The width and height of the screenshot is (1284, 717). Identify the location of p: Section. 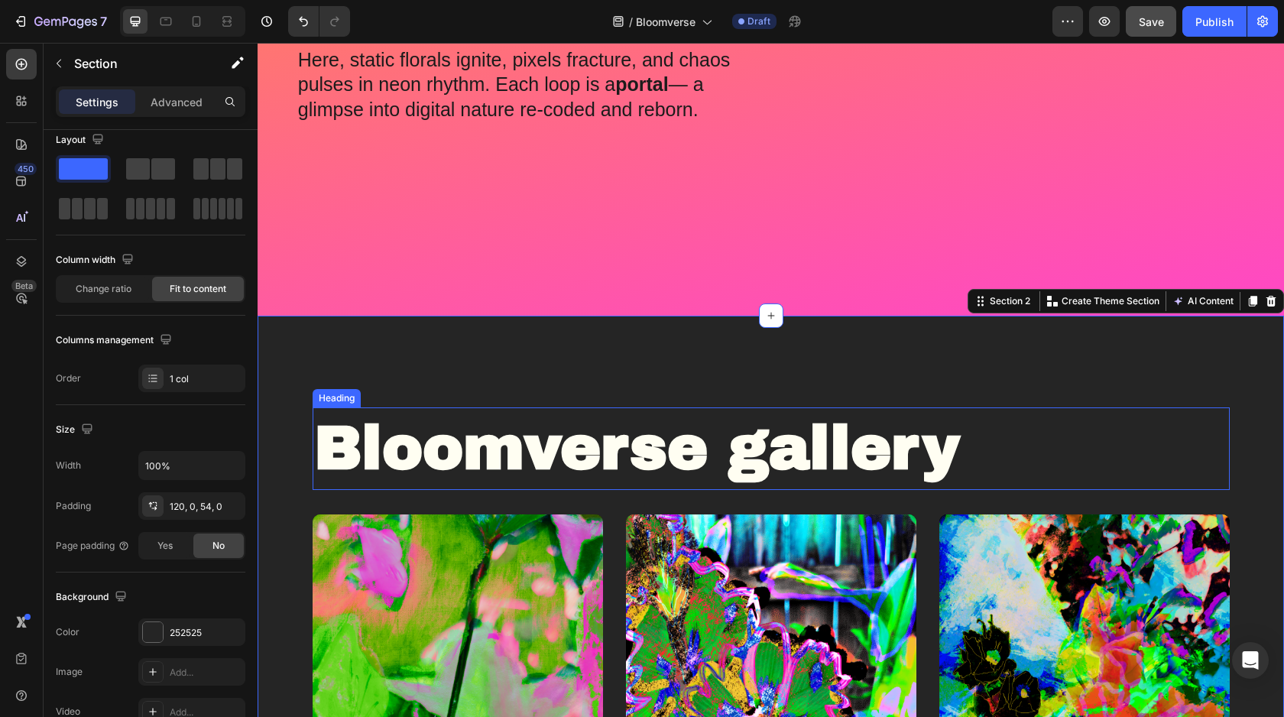
(137, 63).